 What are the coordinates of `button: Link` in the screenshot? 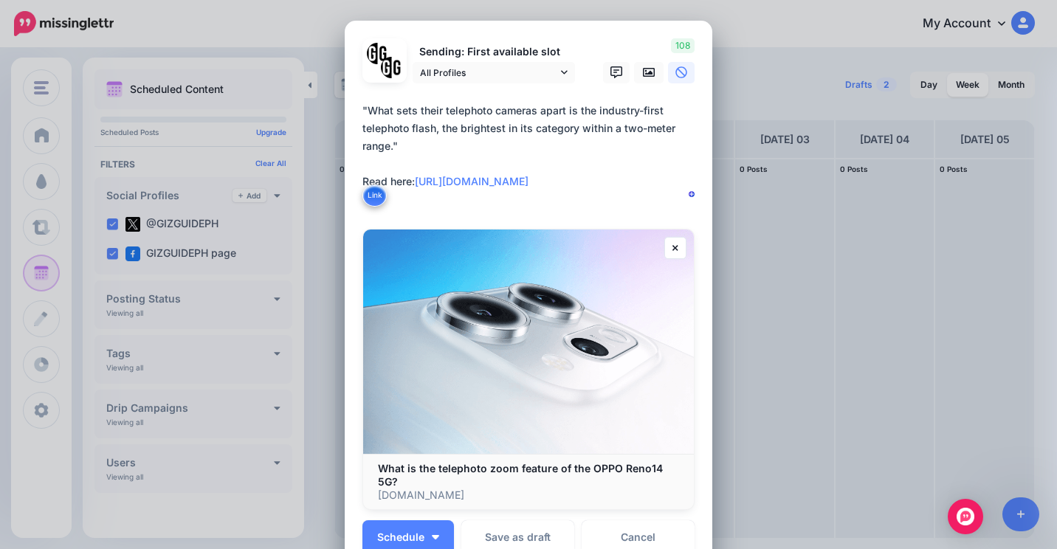 It's located at (374, 196).